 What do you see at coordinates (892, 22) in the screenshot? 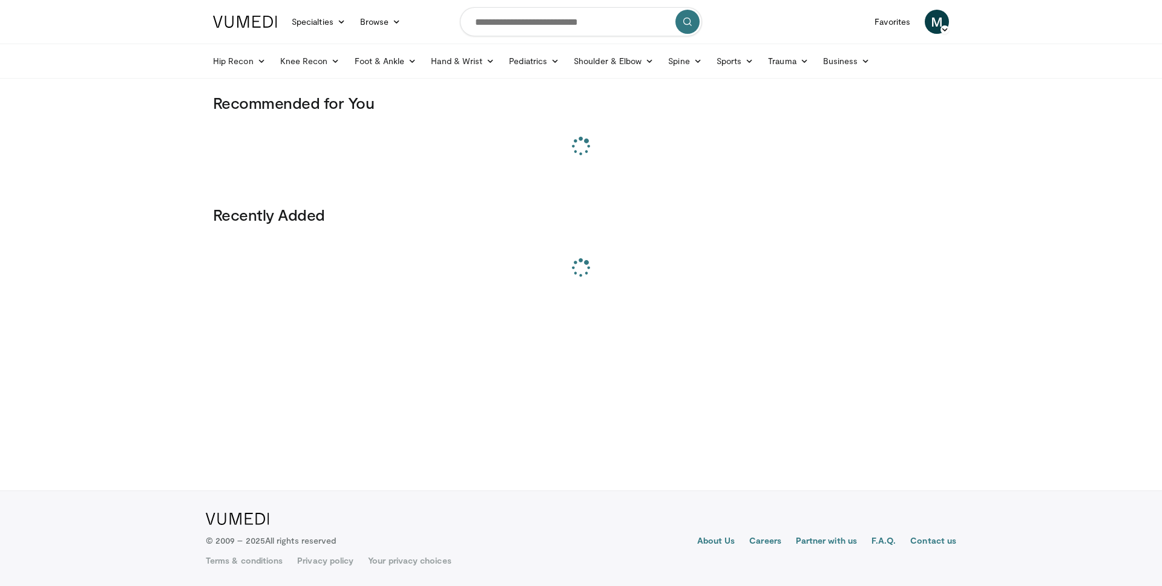
I see `a: Favorites` at bounding box center [892, 22].